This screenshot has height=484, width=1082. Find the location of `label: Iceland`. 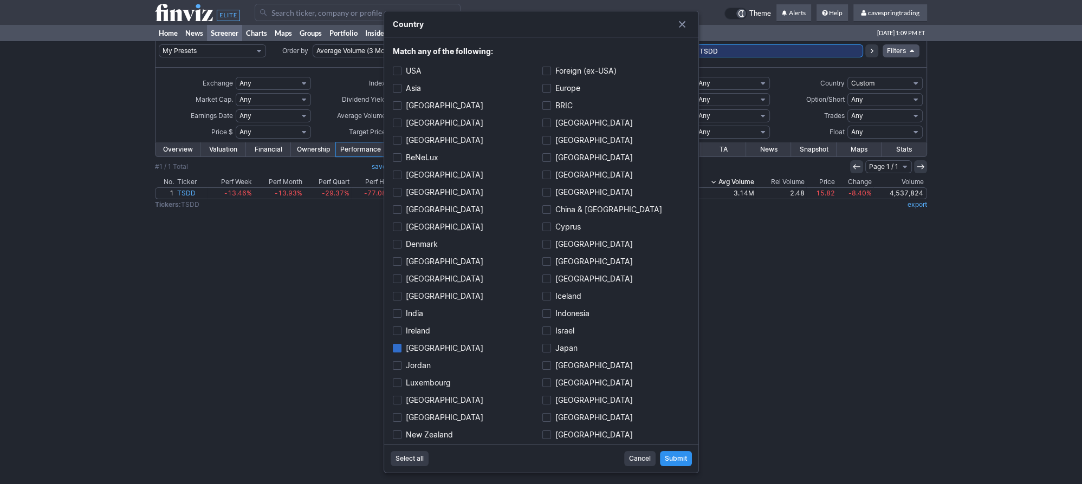

label: Iceland is located at coordinates (616, 296).